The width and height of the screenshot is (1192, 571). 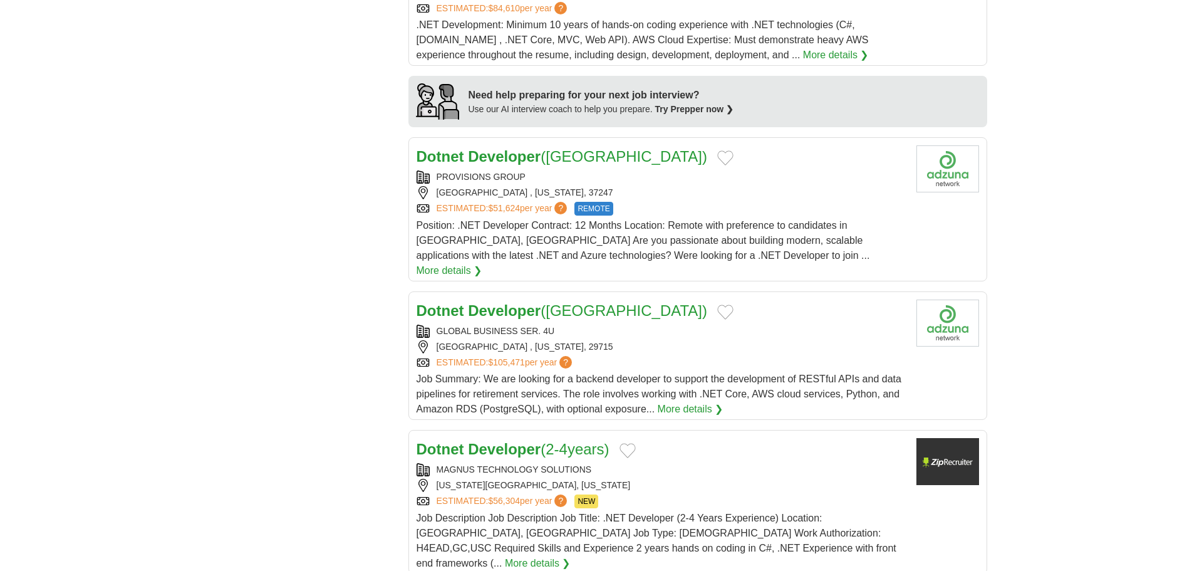 What do you see at coordinates (659, 394) in the screenshot?
I see `span: Job Summary: We are looking for a backend developer to support the development of RESTful APIs an...` at bounding box center [659, 394].